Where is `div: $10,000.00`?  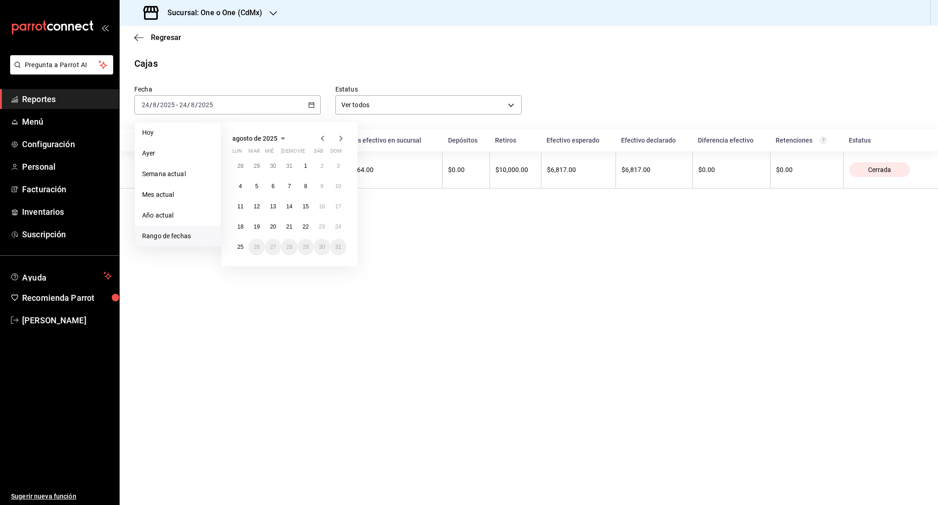 div: $10,000.00 is located at coordinates (515, 170).